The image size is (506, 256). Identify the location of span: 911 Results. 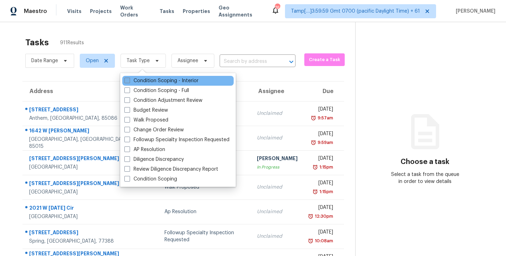
(72, 43).